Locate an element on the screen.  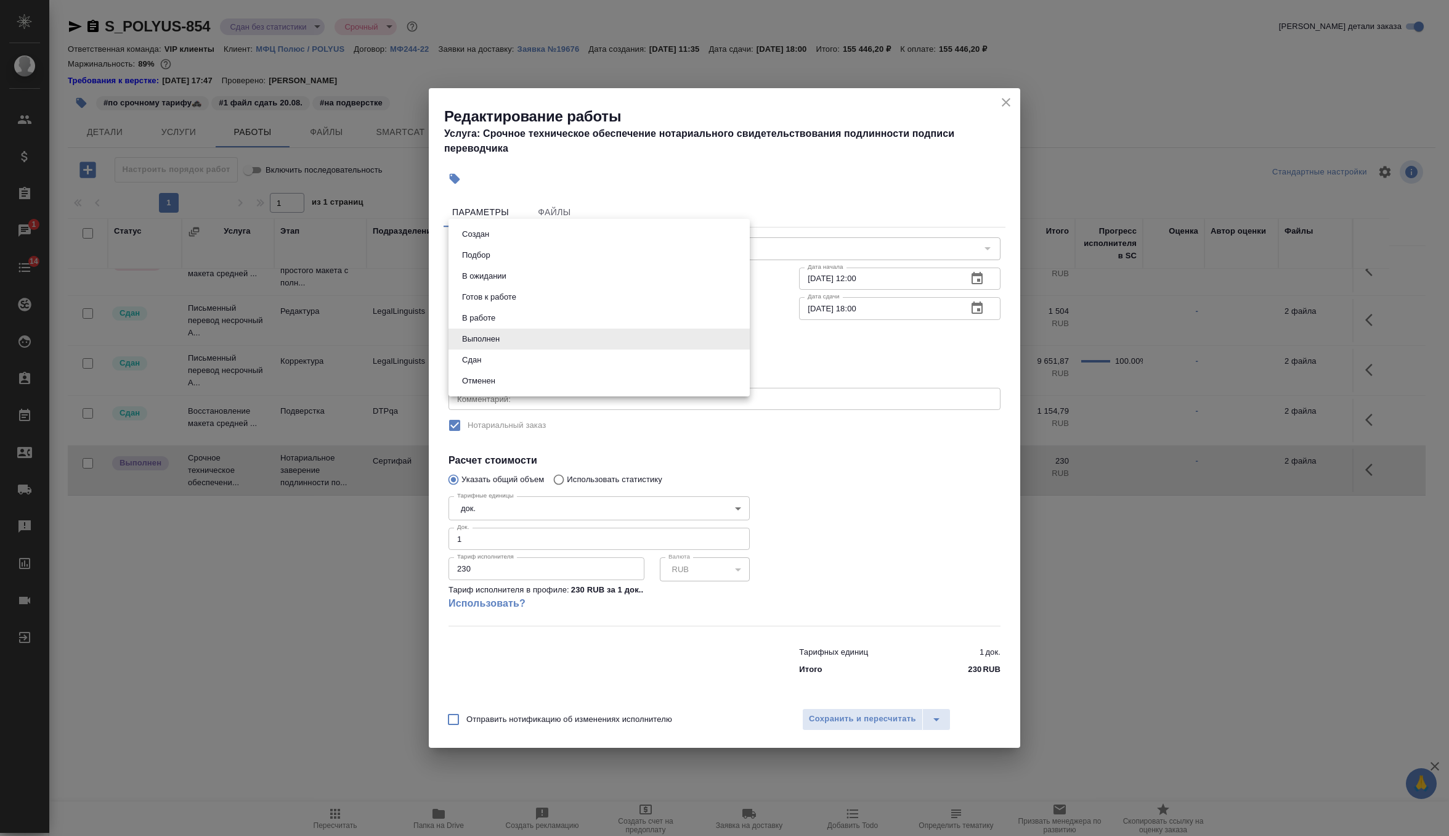
button: Отменен is located at coordinates (479, 381).